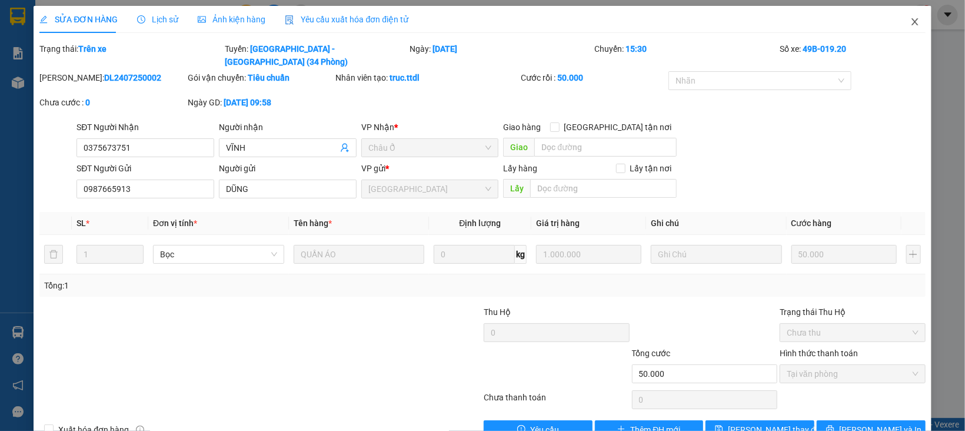 The height and width of the screenshot is (431, 965). I want to click on span: Cước hàng, so click(811, 223).